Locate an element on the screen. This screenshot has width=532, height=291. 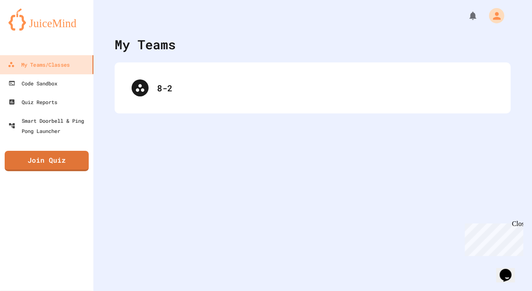
a: Join Quiz is located at coordinates (47, 161).